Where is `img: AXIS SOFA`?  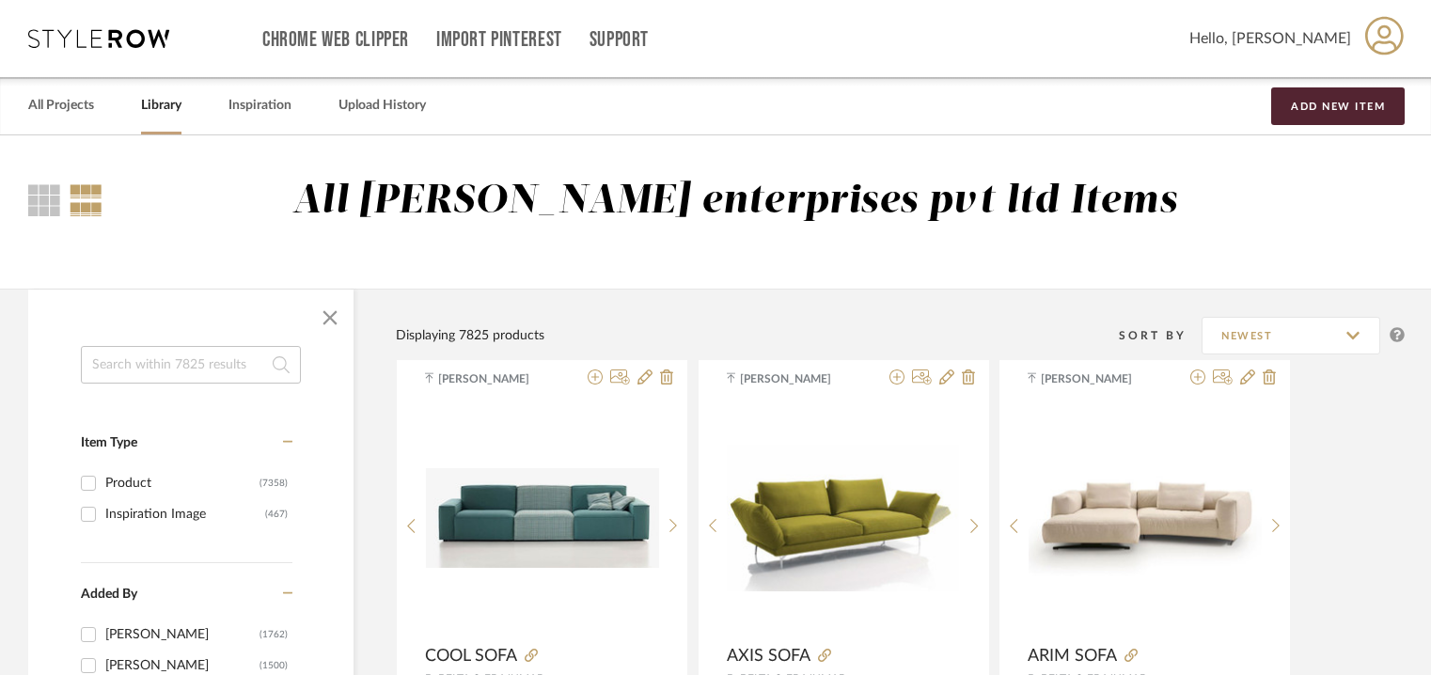
img: AXIS SOFA is located at coordinates (844, 518).